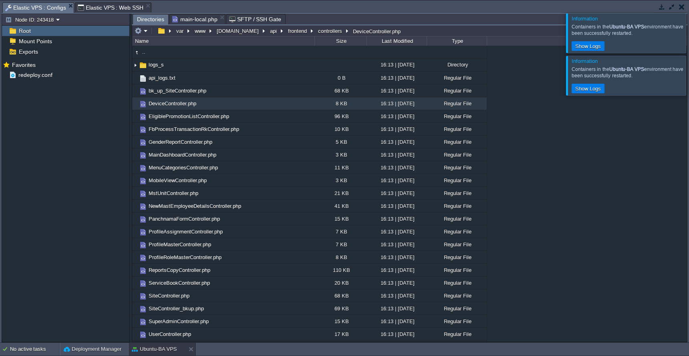 Image resolution: width=689 pixels, height=356 pixels. Describe the element at coordinates (35, 75) in the screenshot. I see `span: redeploy.conf` at that location.